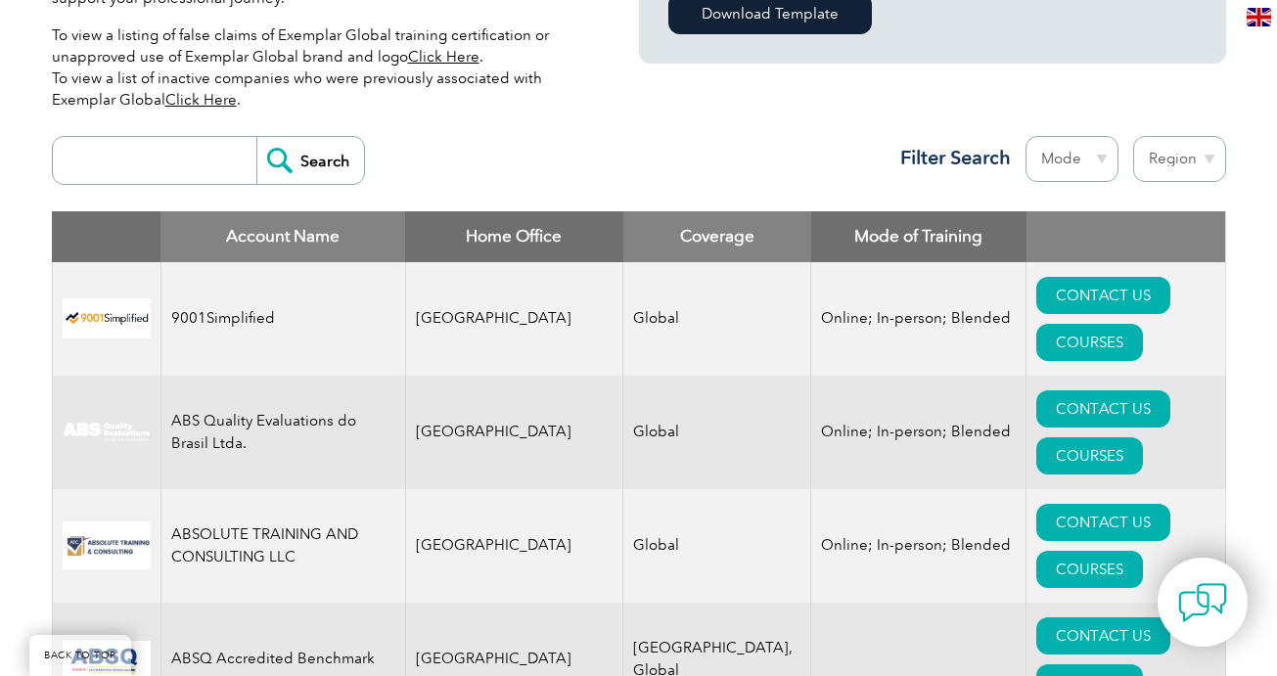  What do you see at coordinates (283, 433) in the screenshot?
I see `td: ABS Quality Evaluations do Brasil Ltda.` at bounding box center [283, 433].